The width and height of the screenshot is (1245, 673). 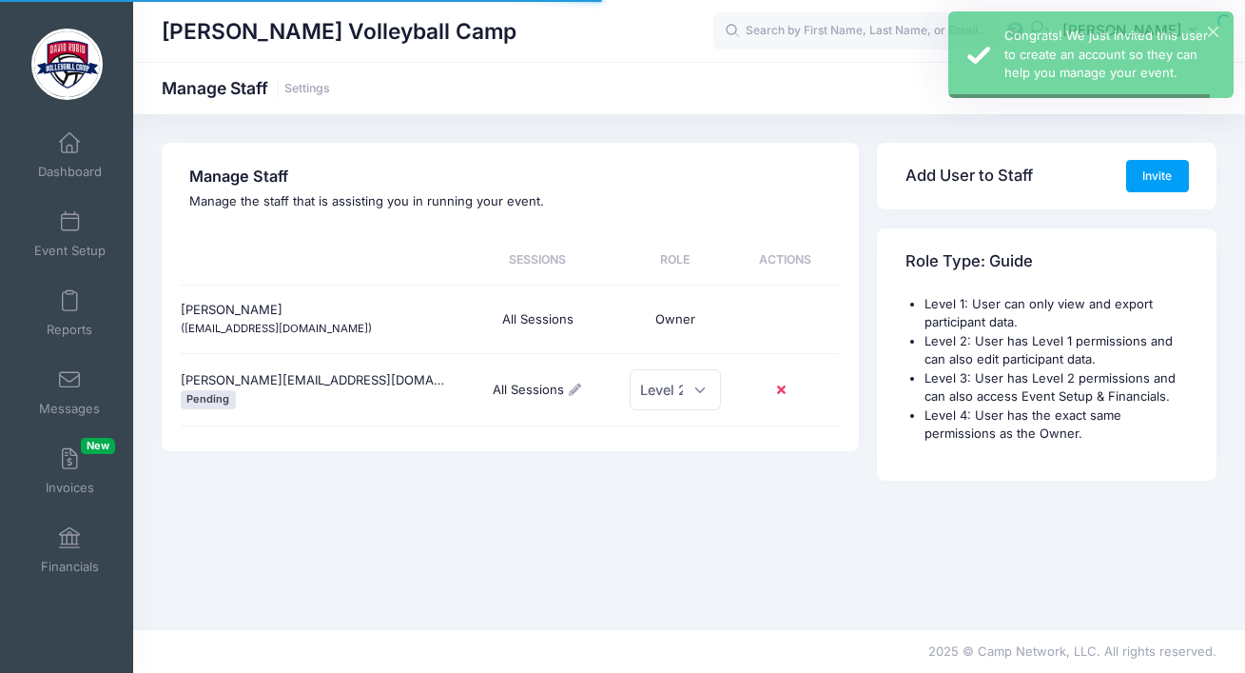 I want to click on a: InvoicesNew, so click(x=69, y=471).